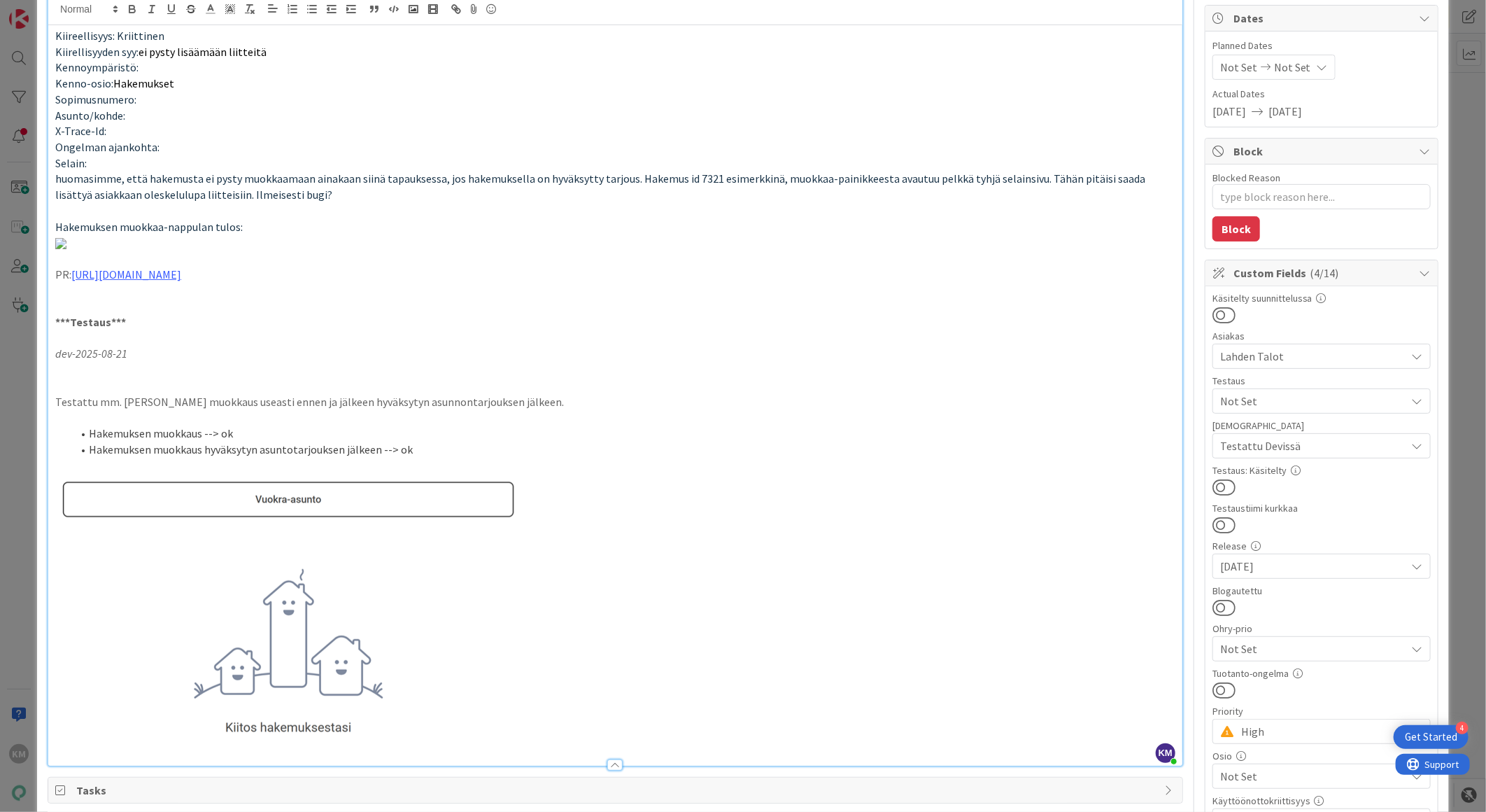  Describe the element at coordinates (1322, 711) in the screenshot. I see `div: Priority` at that location.